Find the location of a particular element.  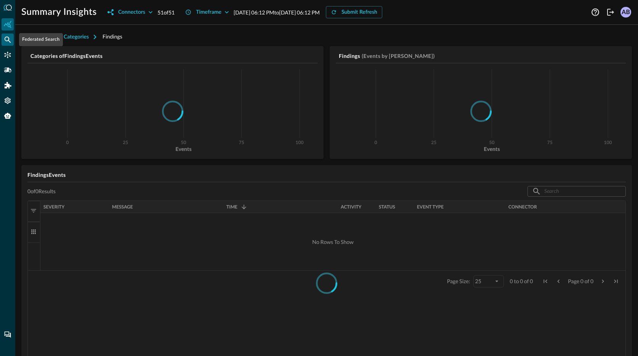

p: 51 of 51 is located at coordinates (166, 12).